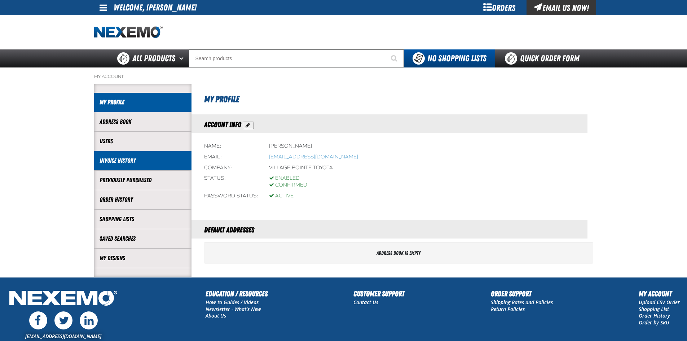 Image resolution: width=687 pixels, height=341 pixels. What do you see at coordinates (301, 168) in the screenshot?
I see `div: Village Pointe Toyota` at bounding box center [301, 168].